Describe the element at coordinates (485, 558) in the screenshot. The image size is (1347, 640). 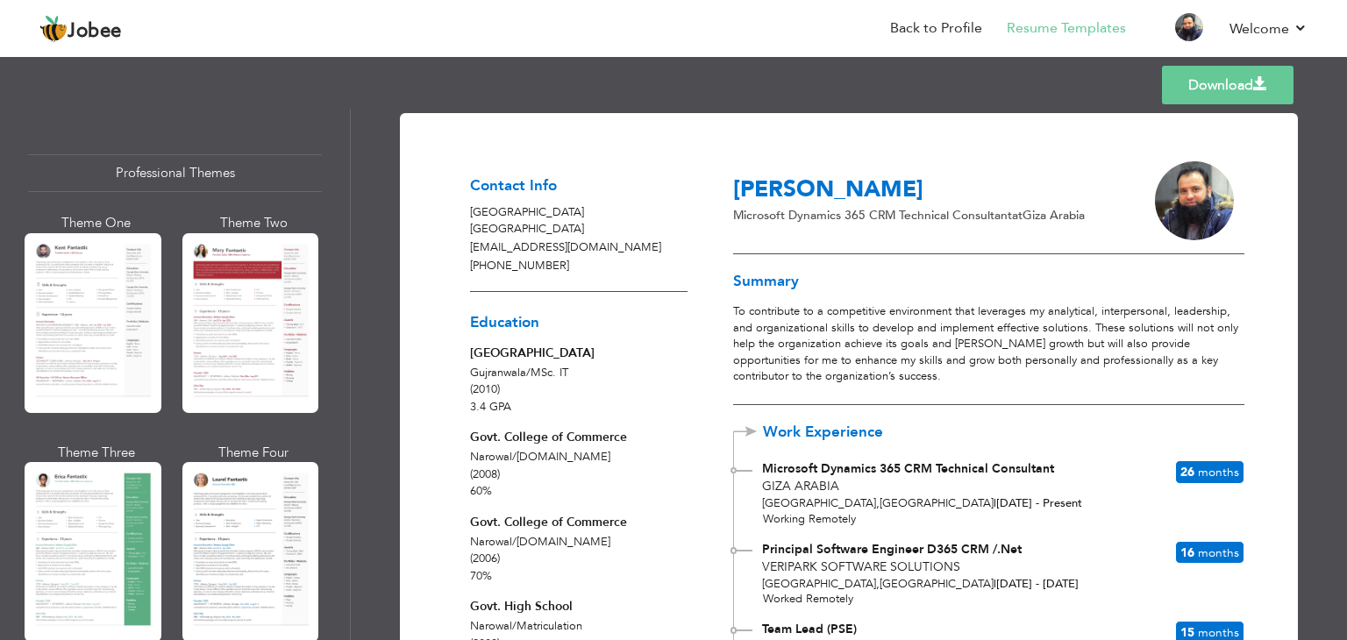
I see `span: (2006)` at that location.